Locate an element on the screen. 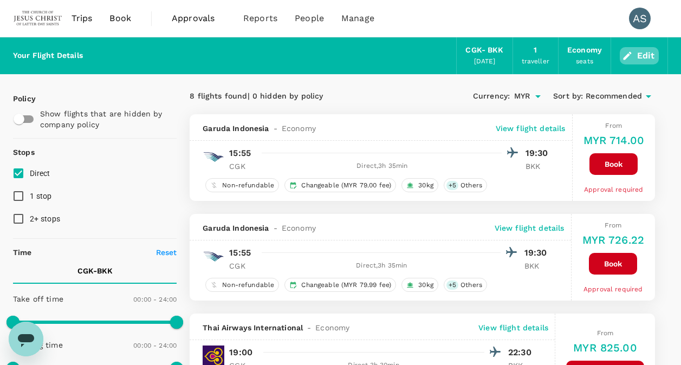 This screenshot has width=681, height=365. button: Open is located at coordinates (538, 96).